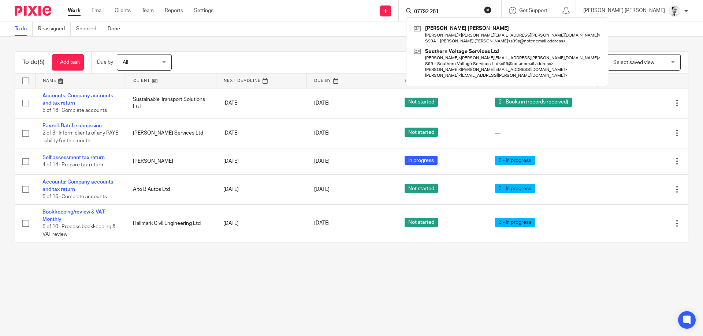  I want to click on a: + Add task, so click(68, 62).